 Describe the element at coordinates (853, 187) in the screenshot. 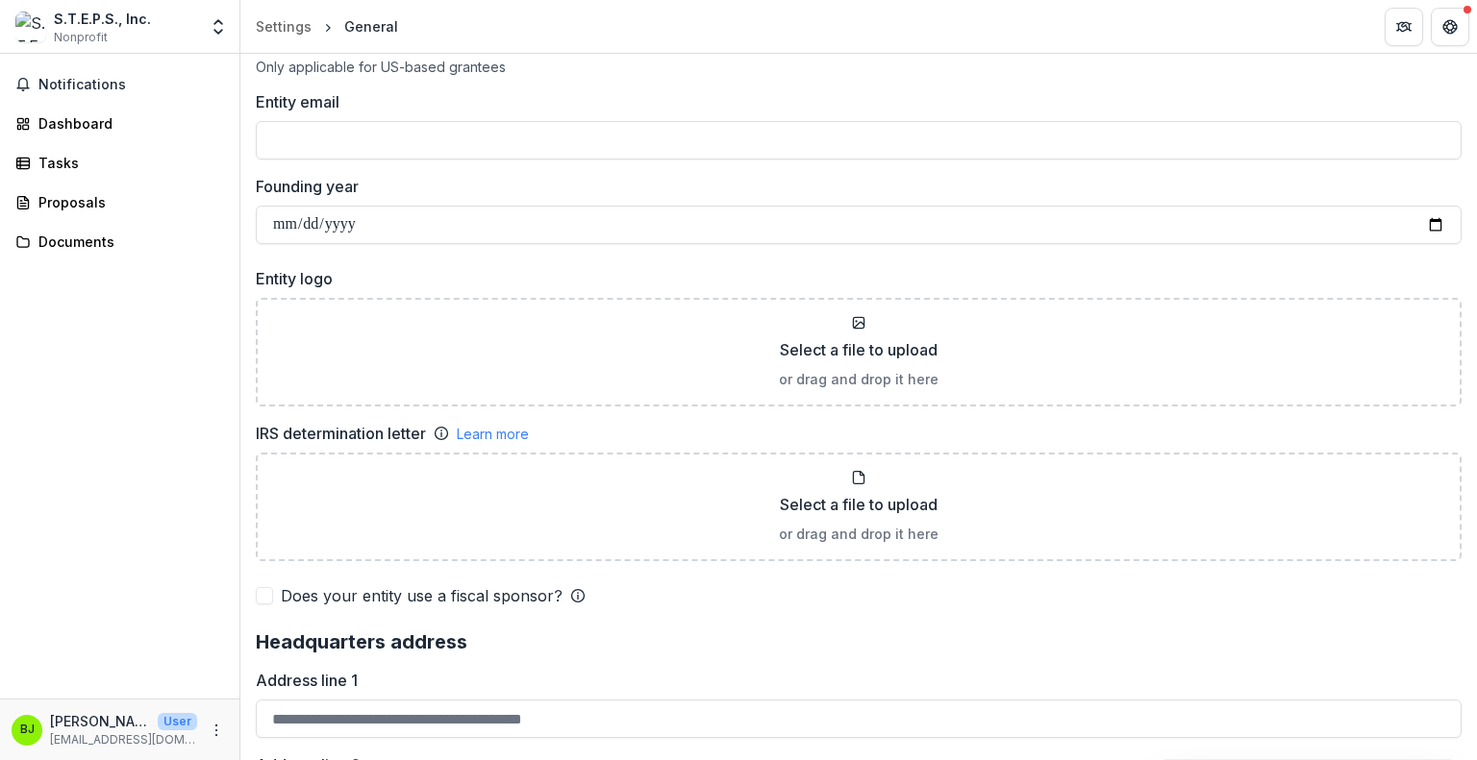

I see `label: Founding year` at that location.